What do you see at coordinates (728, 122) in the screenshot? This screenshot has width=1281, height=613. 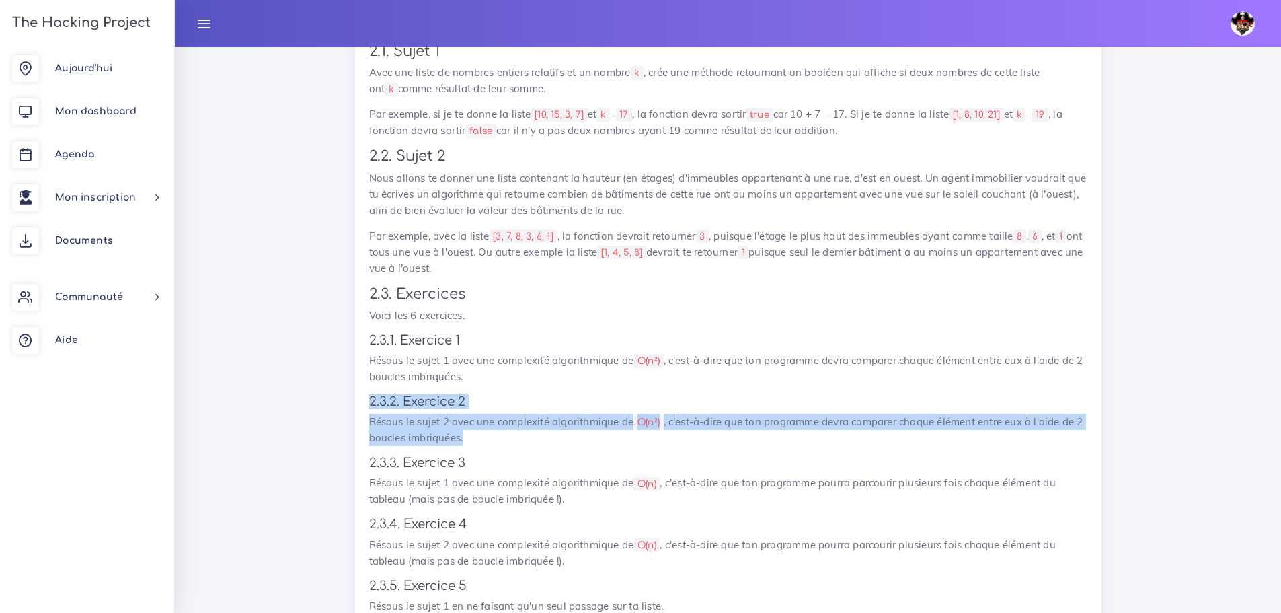 I see `p: Par exemple, si je te donne la liste et = , la fonction devra sortir car 10 + 7 = 17. Si je te do...` at bounding box center [728, 122].